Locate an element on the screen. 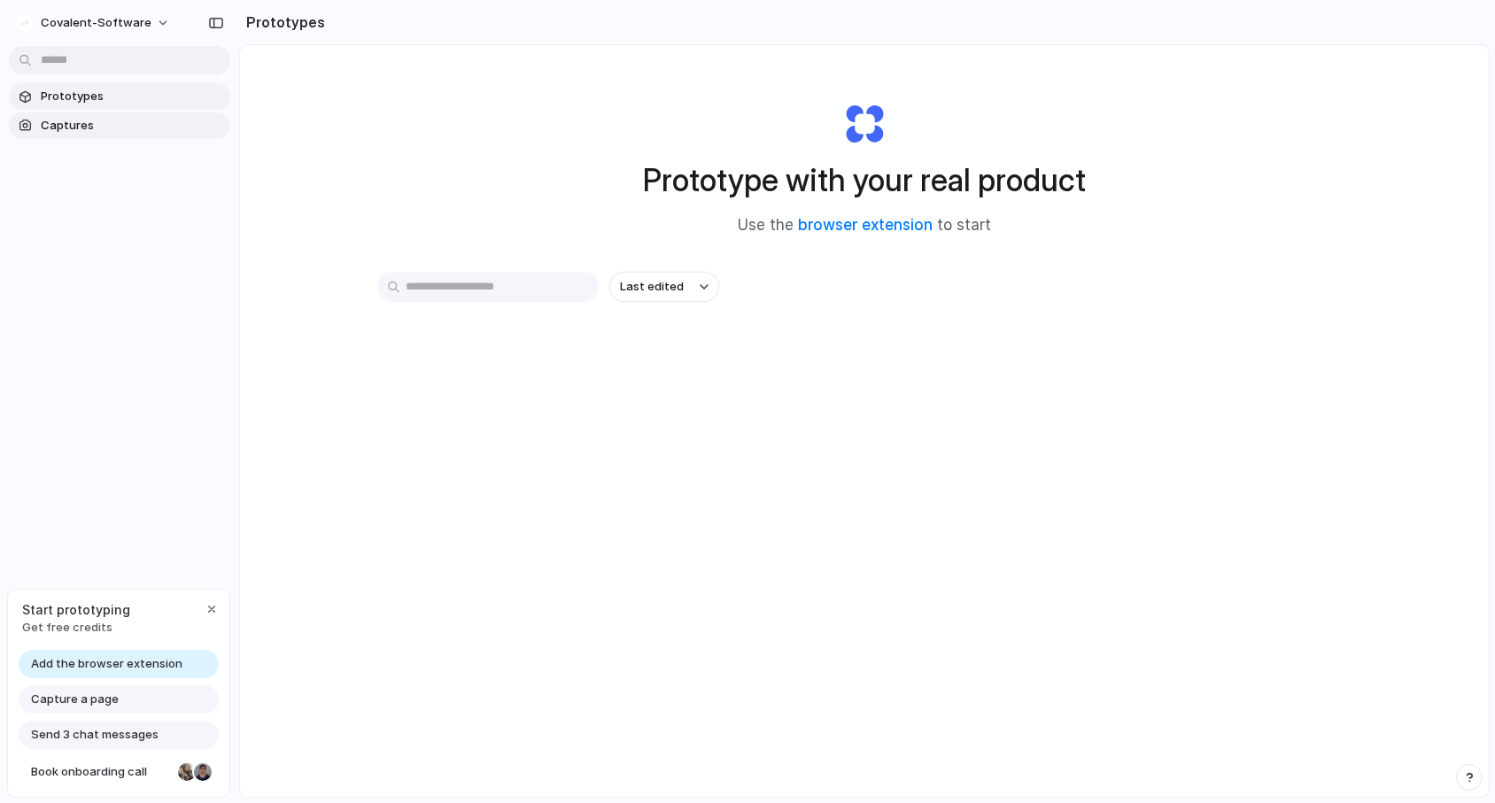  div: Christian Iacullo is located at coordinates (203, 772).